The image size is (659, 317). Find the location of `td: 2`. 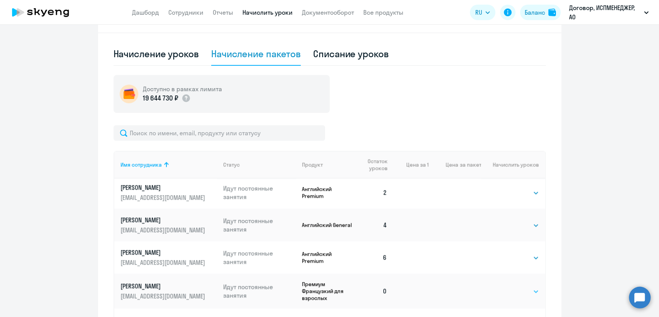

td: 2 is located at coordinates (374, 192).